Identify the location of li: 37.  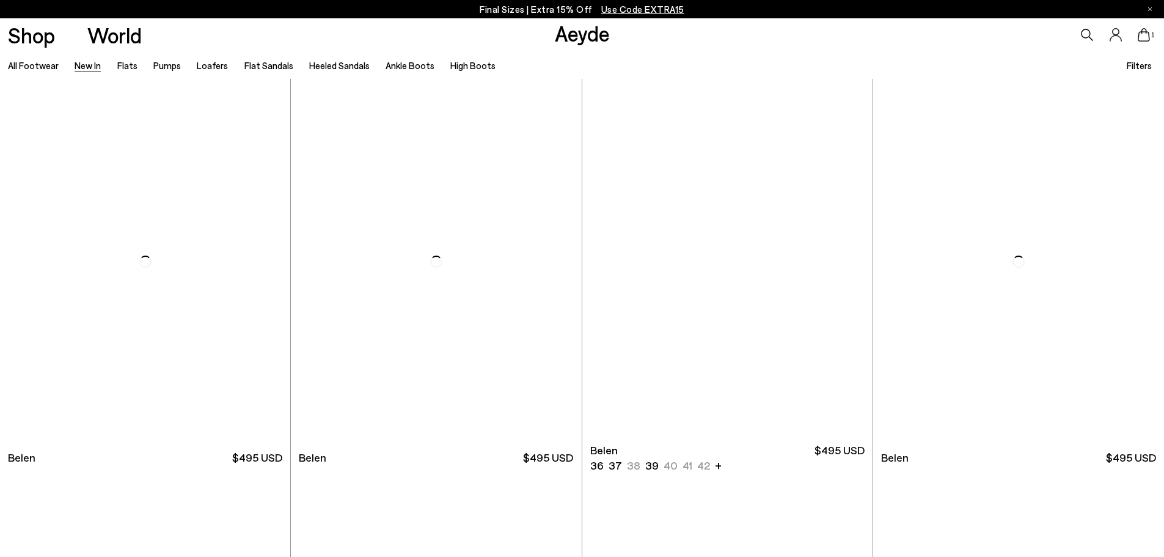
(615, 465).